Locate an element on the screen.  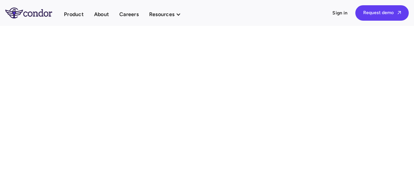
a: Request demo is located at coordinates (382, 13).